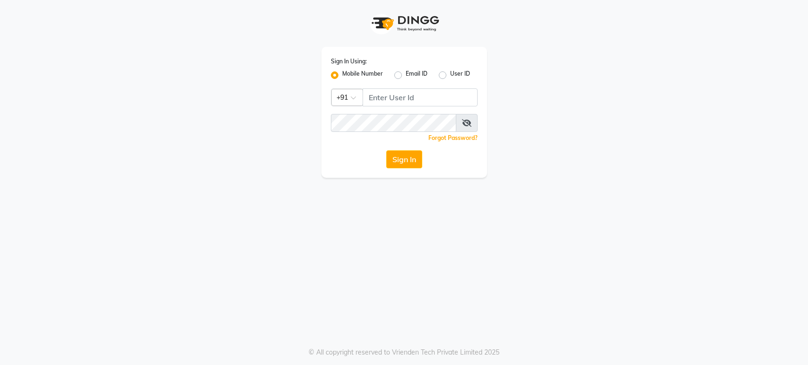 This screenshot has width=808, height=365. I want to click on img: logo1.svg, so click(404, 23).